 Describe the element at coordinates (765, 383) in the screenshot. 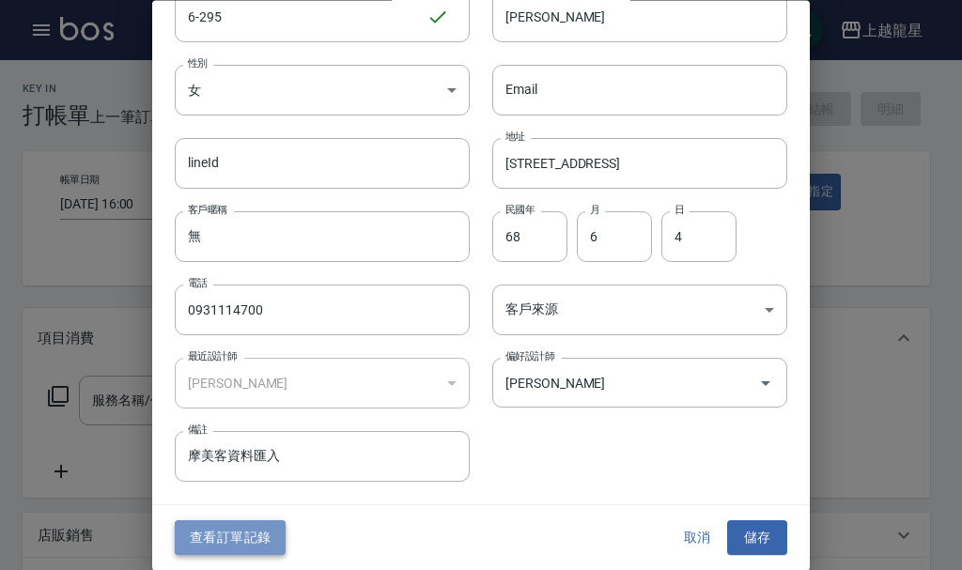

I see `button: Open` at that location.